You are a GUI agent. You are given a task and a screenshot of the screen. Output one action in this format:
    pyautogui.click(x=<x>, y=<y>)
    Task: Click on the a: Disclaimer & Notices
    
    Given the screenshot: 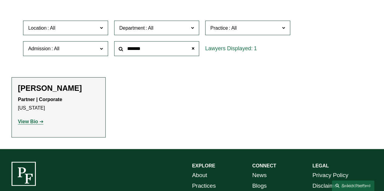 What is the action you would take?
    pyautogui.click(x=338, y=186)
    